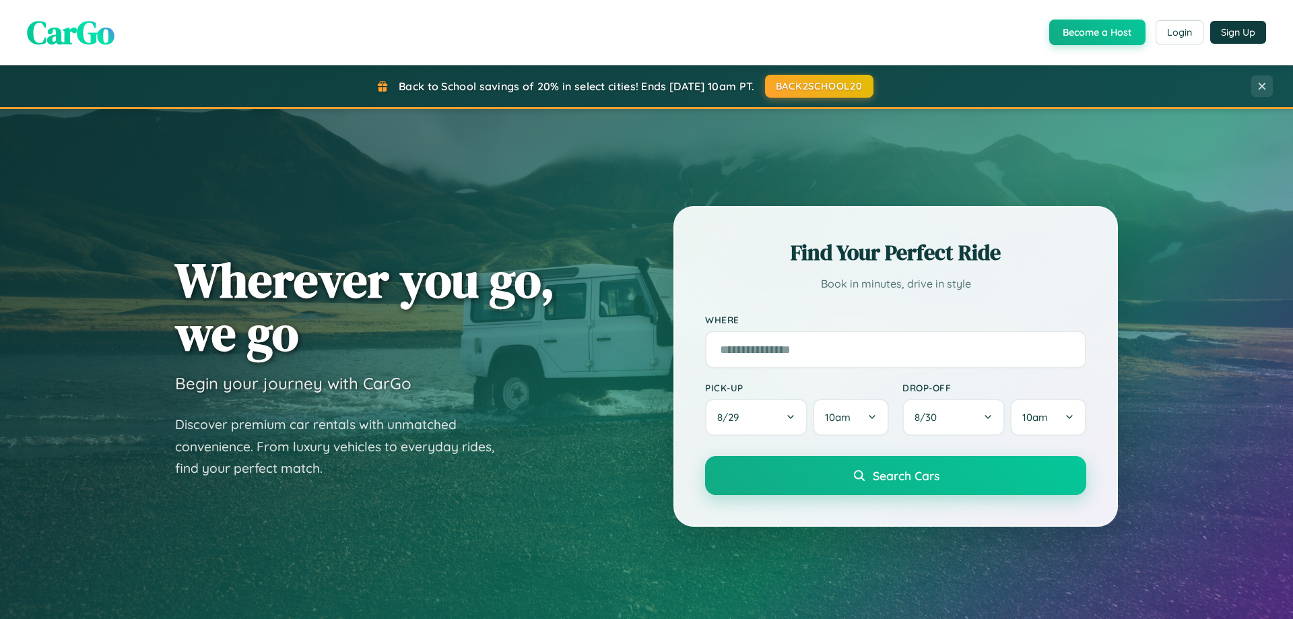 This screenshot has width=1293, height=619. Describe the element at coordinates (731, 417) in the screenshot. I see `span: 8 / 29` at that location.